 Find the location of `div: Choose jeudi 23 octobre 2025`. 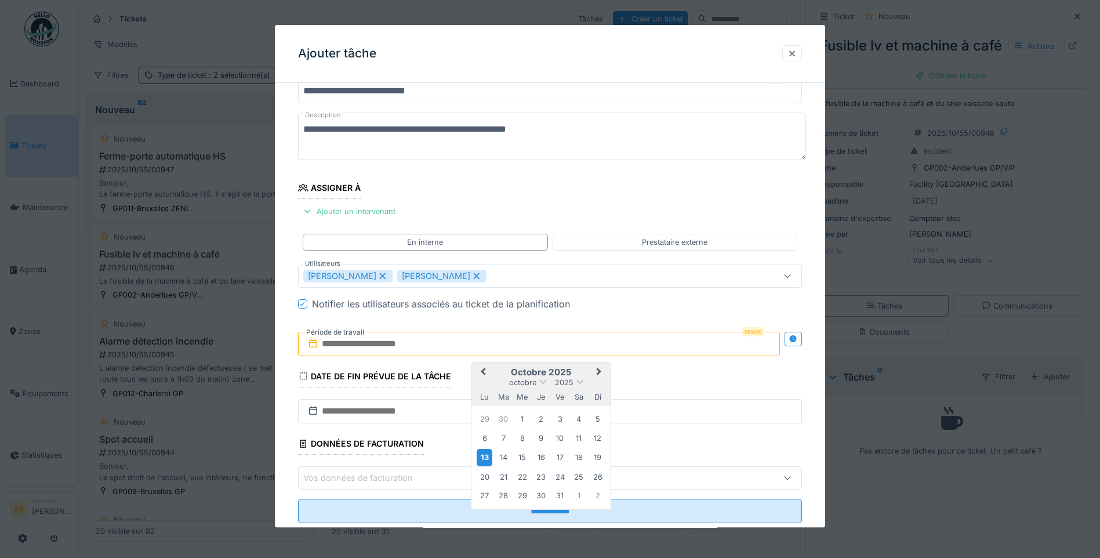

div: Choose jeudi 23 octobre 2025 is located at coordinates (541, 477).